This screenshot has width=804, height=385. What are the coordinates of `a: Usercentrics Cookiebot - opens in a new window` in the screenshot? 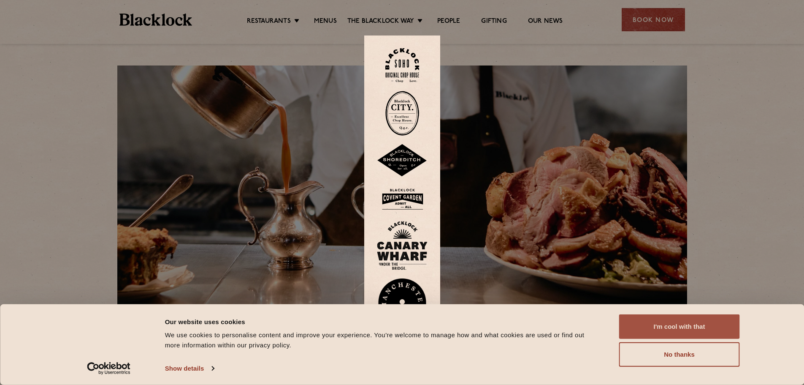 It's located at (109, 368).